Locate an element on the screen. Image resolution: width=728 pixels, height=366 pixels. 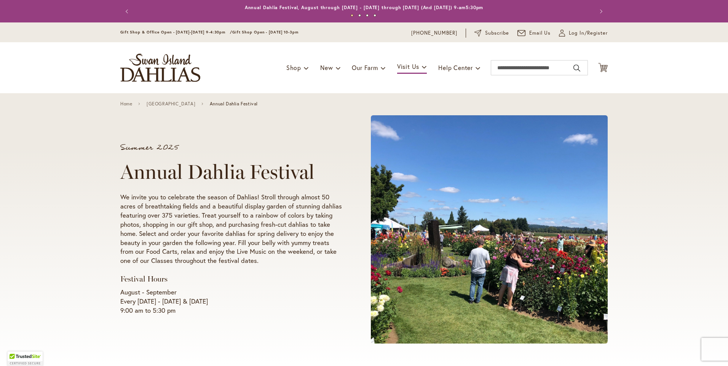
div: TrustedSite Certified is located at coordinates (25, 359).